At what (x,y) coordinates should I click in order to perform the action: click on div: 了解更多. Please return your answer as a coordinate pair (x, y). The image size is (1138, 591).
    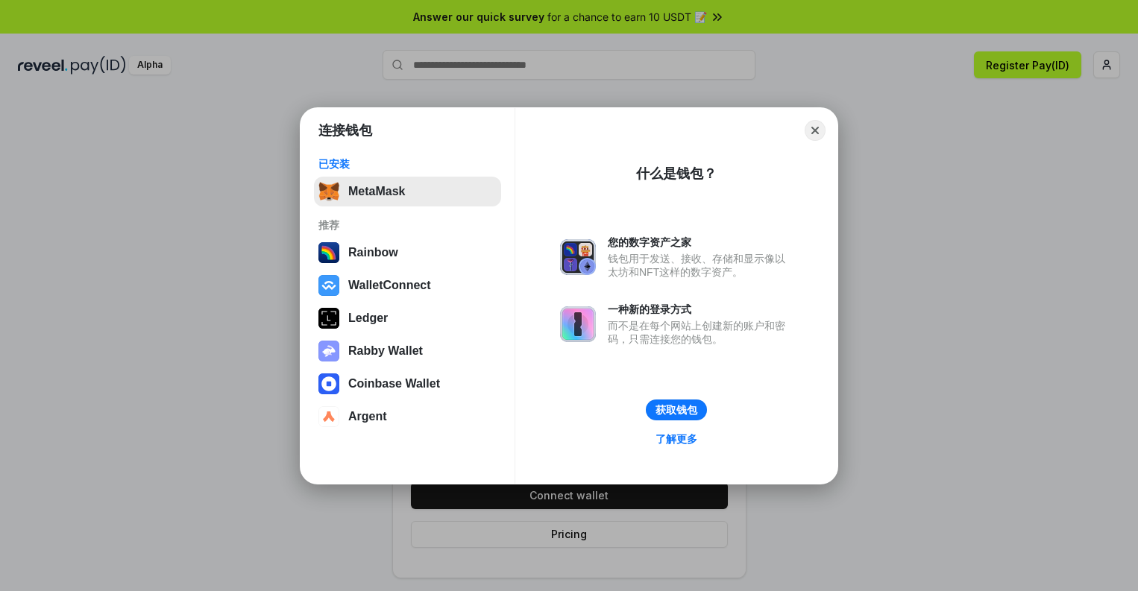
    Looking at the image, I should click on (677, 439).